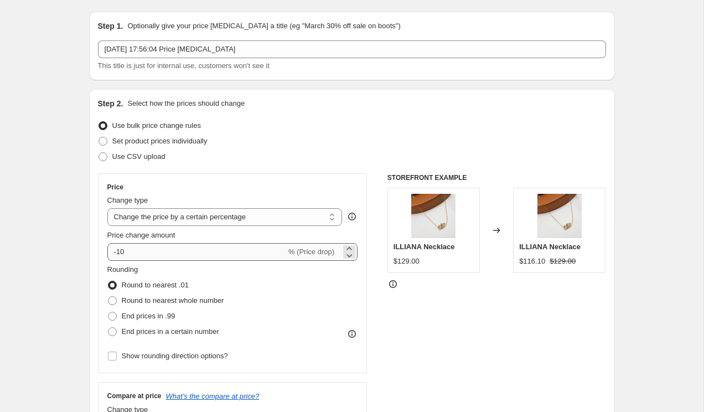  I want to click on div: $116.10, so click(532, 261).